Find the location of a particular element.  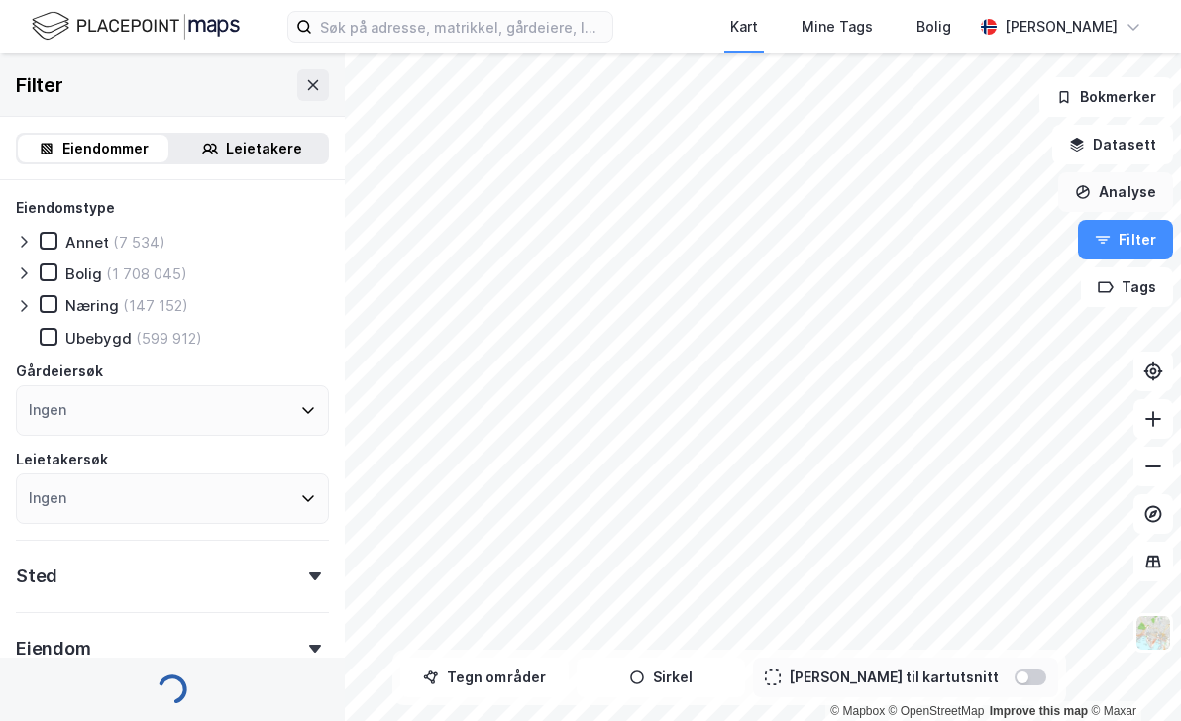

div: Eiendommer is located at coordinates (105, 149).